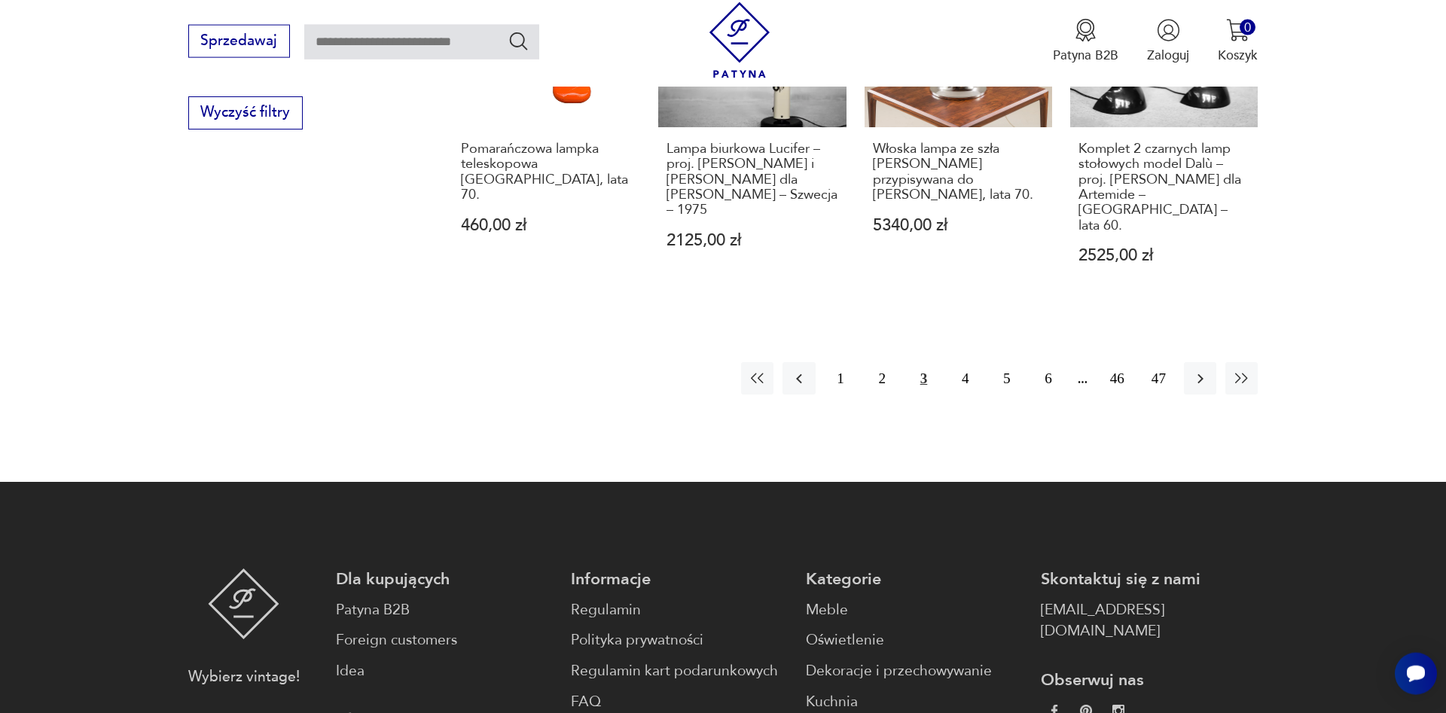 This screenshot has height=713, width=1446. Describe the element at coordinates (959, 225) in the screenshot. I see `p: 5340,00 zł` at that location.